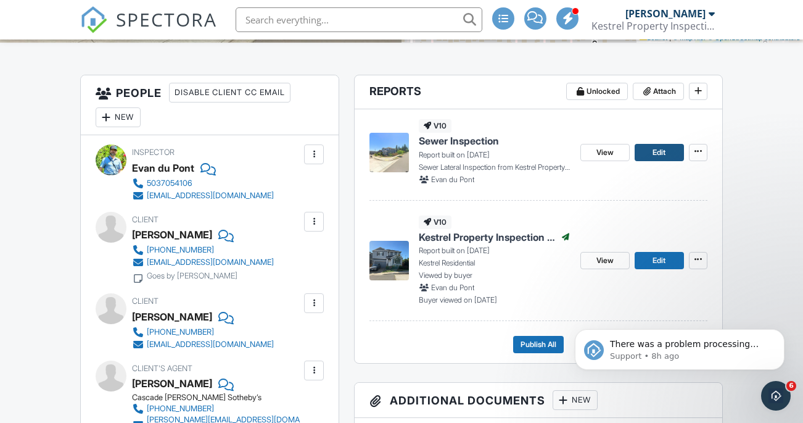 The height and width of the screenshot is (423, 803). I want to click on a: SPECTORA, so click(149, 30).